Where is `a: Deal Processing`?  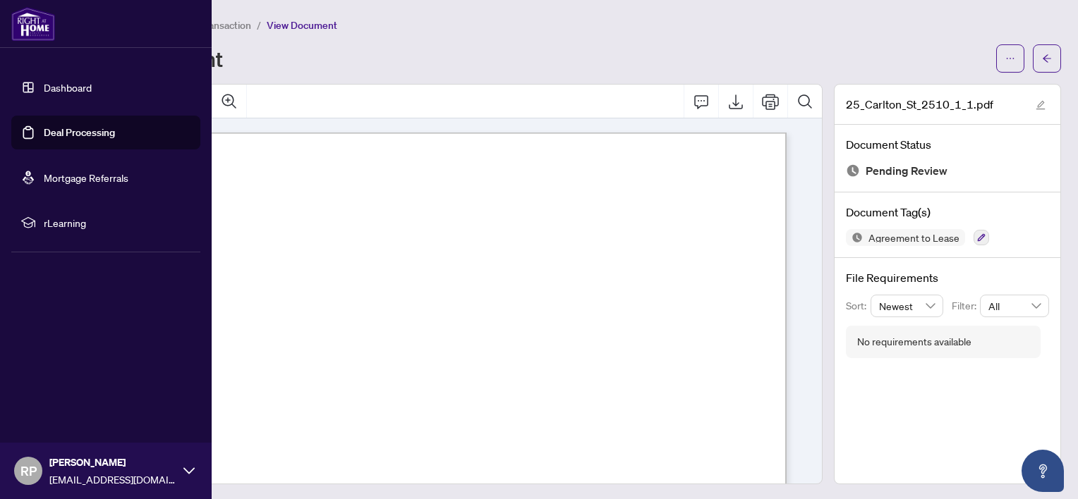
a: Deal Processing is located at coordinates (79, 133).